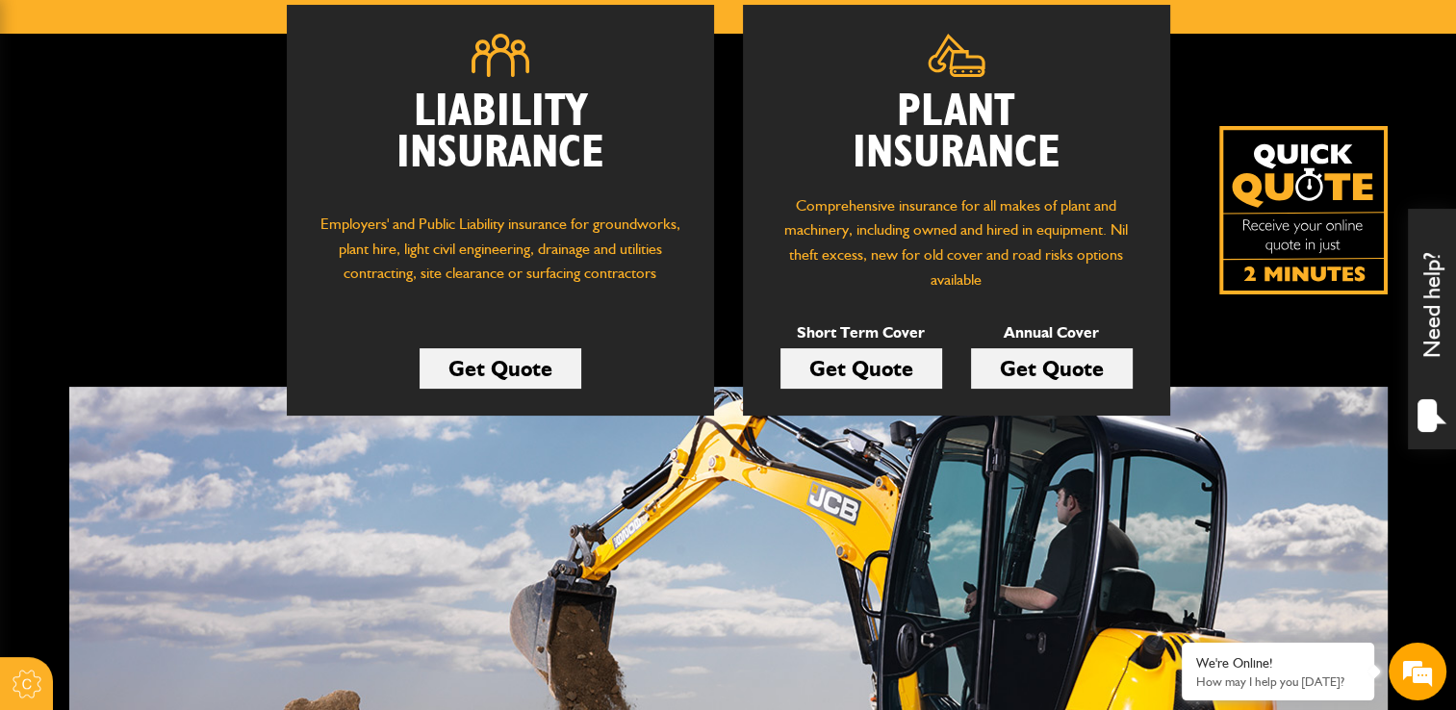 The height and width of the screenshot is (710, 1456). What do you see at coordinates (1431, 329) in the screenshot?
I see `div: Need help?` at bounding box center [1431, 329].